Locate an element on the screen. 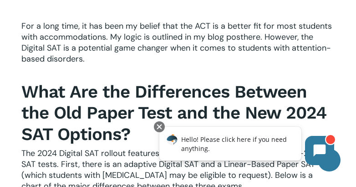 This screenshot has height=187, width=356. span: here is located at coordinates (252, 37).